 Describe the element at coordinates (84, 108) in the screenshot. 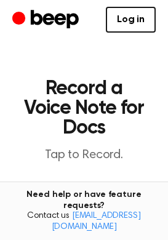

I see `h1: Record a Voice Note for Docs` at that location.